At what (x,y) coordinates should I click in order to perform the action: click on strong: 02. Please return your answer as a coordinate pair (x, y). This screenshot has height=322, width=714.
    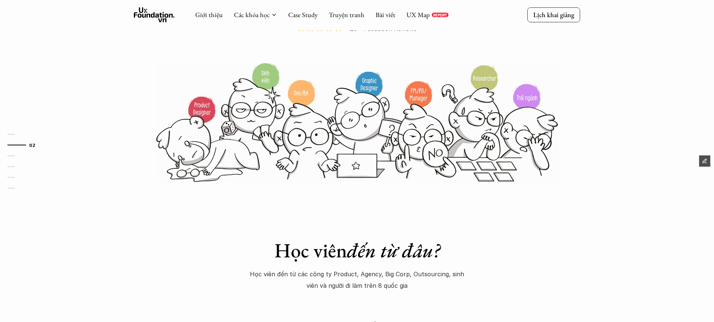
    Looking at the image, I should click on (32, 145).